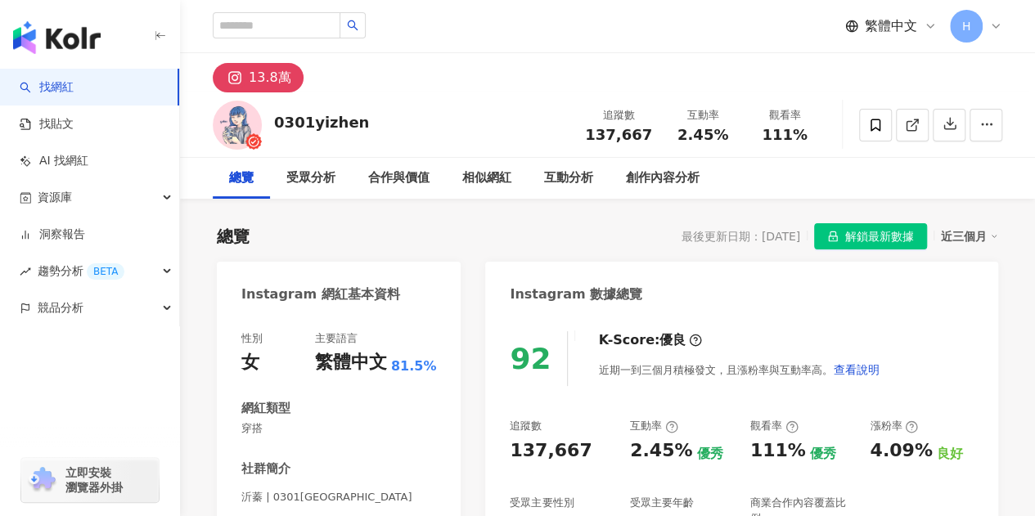  What do you see at coordinates (90, 480) in the screenshot?
I see `a: chrome extension立即安裝 瀏覽器外掛` at bounding box center [90, 480].